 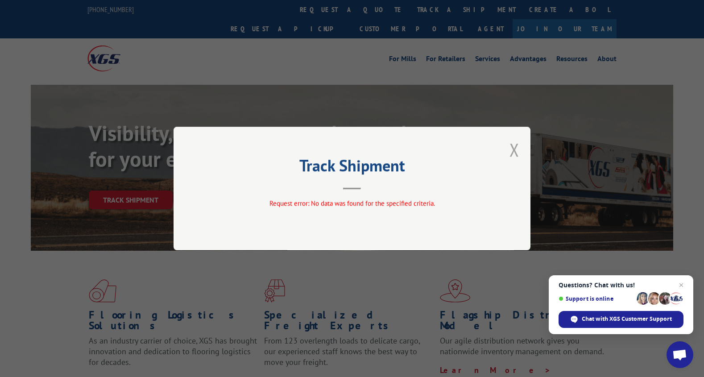 I want to click on button: Close modal, so click(x=514, y=149).